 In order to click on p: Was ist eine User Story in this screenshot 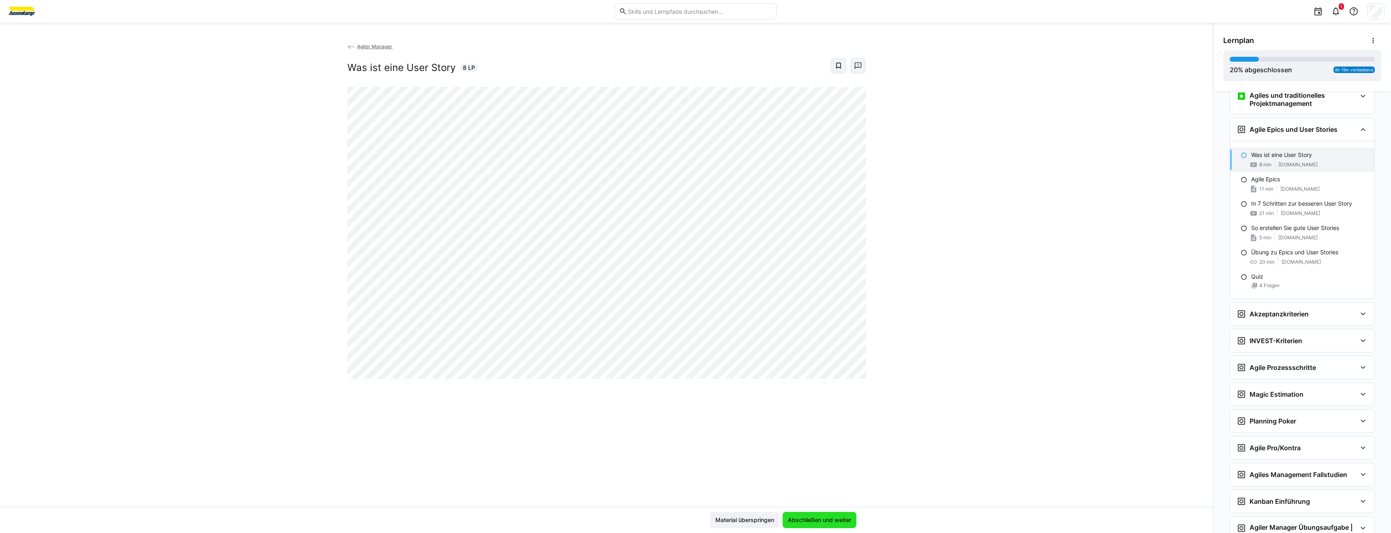, I will do `click(1282, 155)`.